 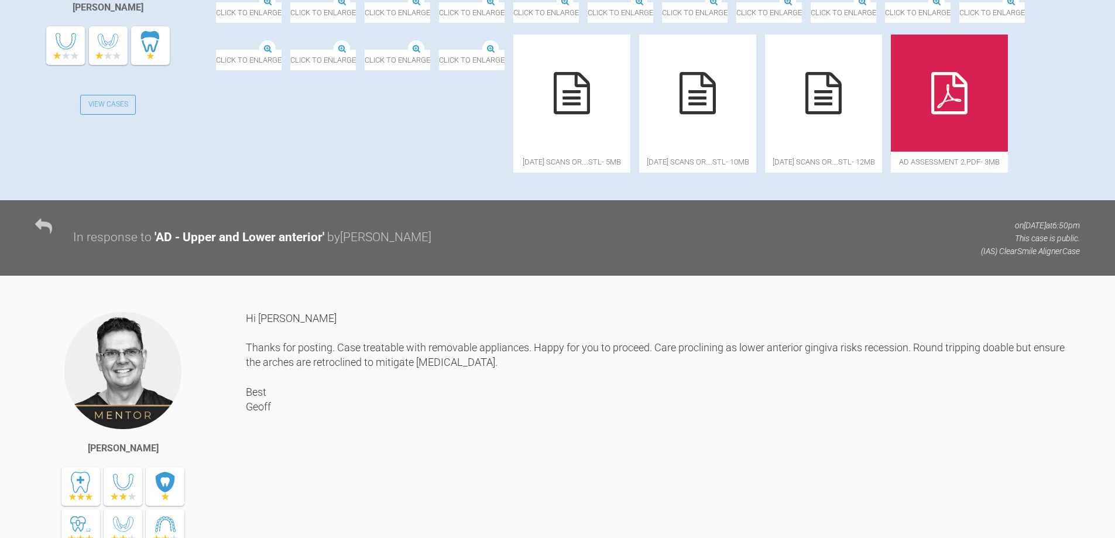 What do you see at coordinates (108, 105) in the screenshot?
I see `a: View Cases` at bounding box center [108, 105].